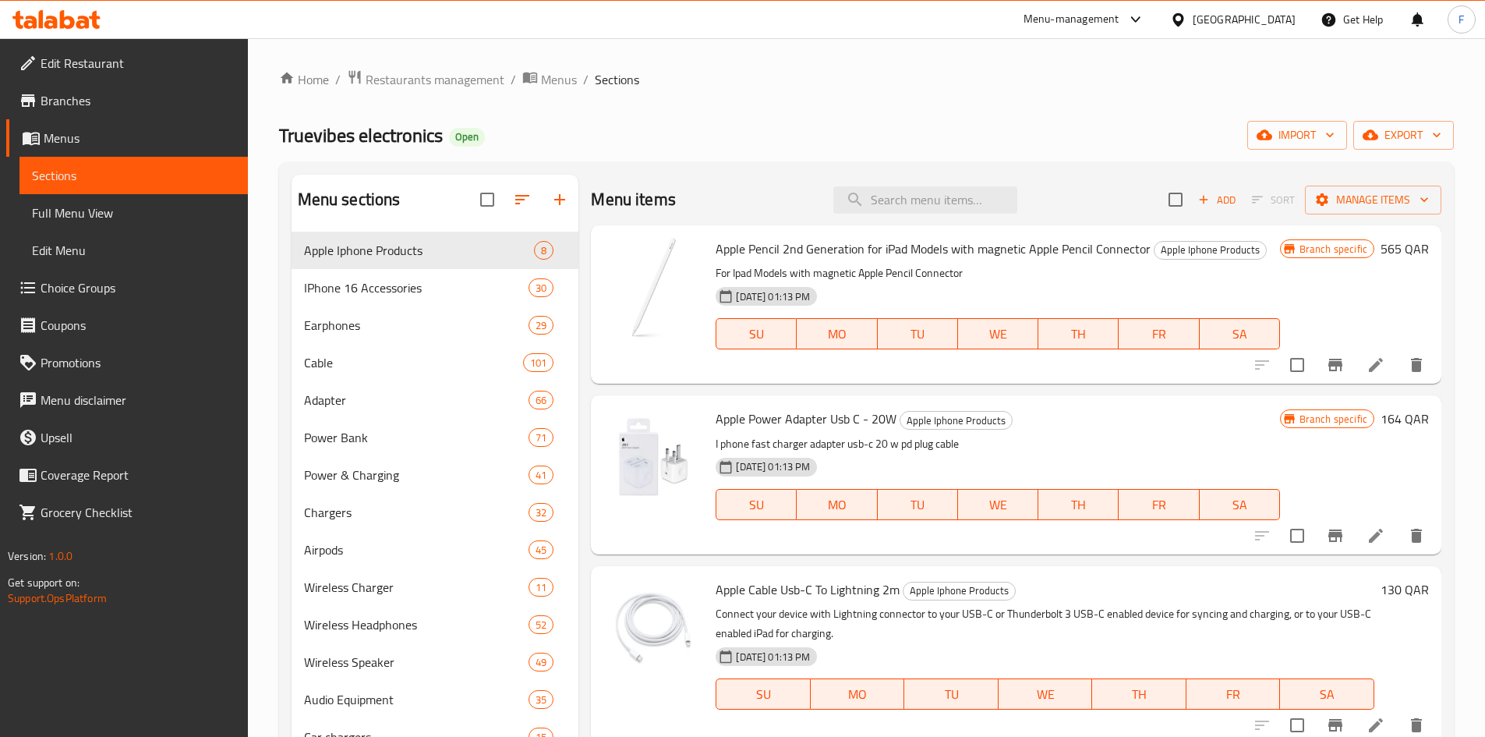 Image resolution: width=1485 pixels, height=737 pixels. Describe the element at coordinates (435, 80) in the screenshot. I see `span: Restaurants management` at that location.